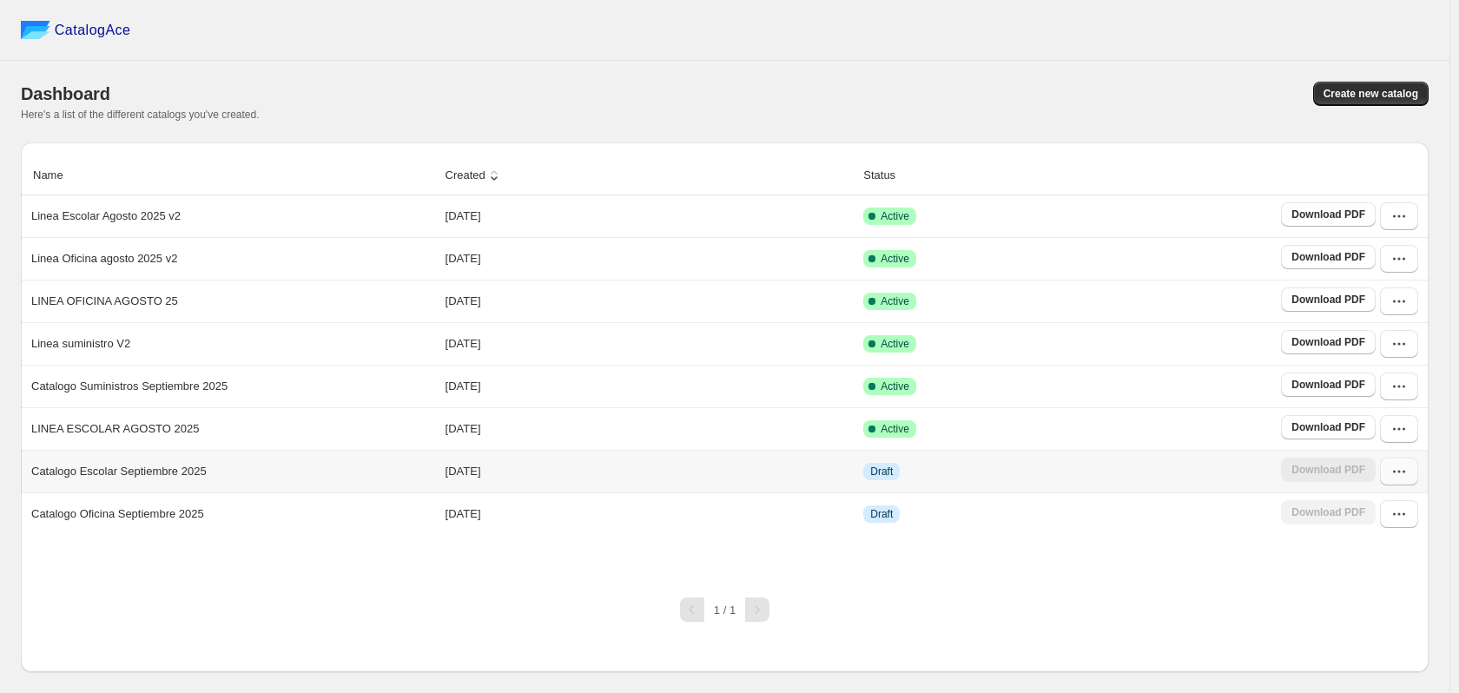 The height and width of the screenshot is (693, 1459). I want to click on button: Status, so click(887, 175).